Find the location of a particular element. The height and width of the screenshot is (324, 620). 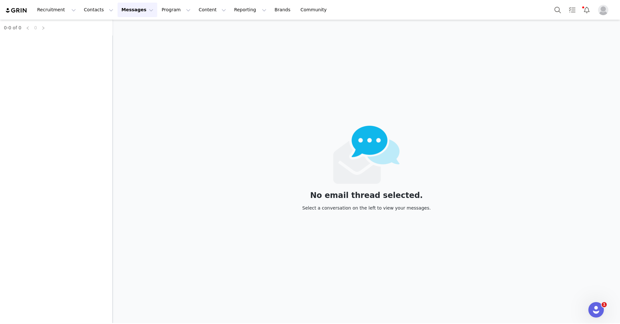

button: Reporting is located at coordinates (250, 10).